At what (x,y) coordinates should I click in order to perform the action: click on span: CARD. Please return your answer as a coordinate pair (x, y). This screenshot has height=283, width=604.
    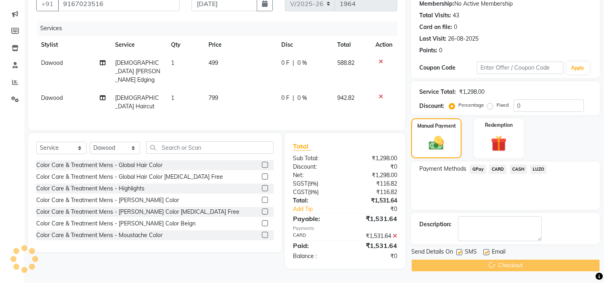
    Looking at the image, I should click on (498, 169).